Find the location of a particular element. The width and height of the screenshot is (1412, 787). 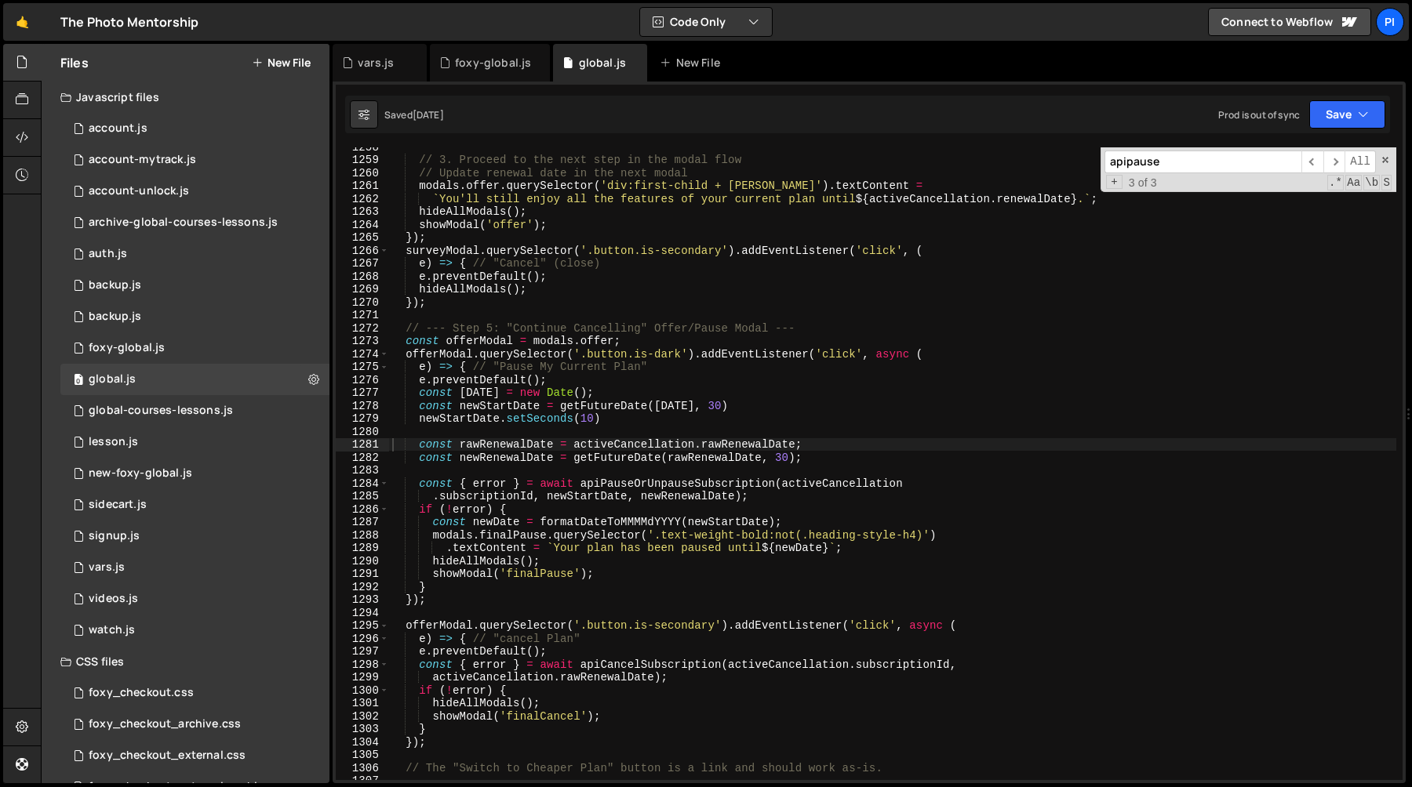

div: 13533/38978.js is located at coordinates (194, 568).